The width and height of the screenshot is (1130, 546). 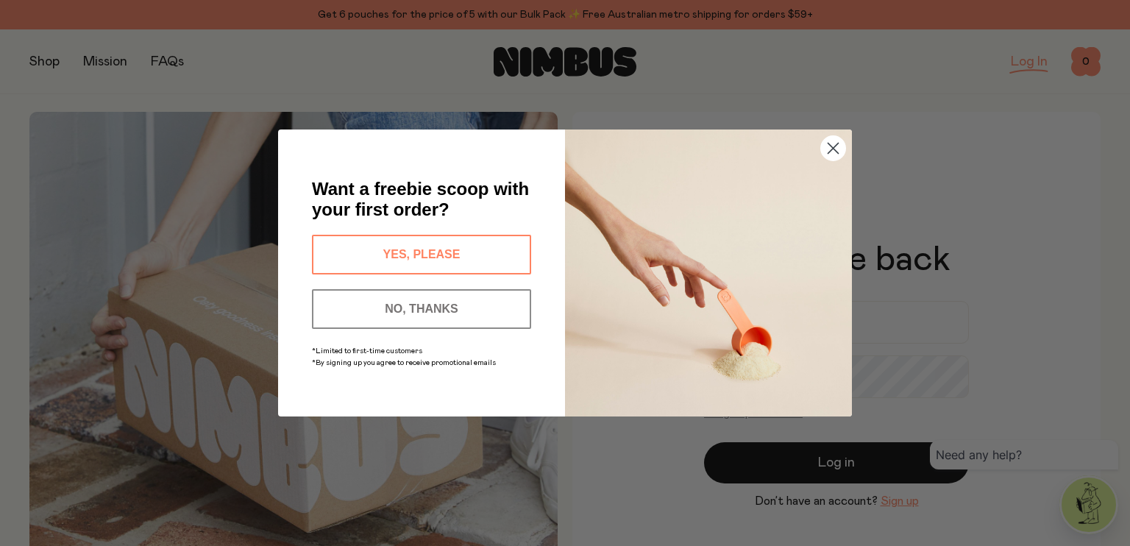 What do you see at coordinates (833, 148) in the screenshot?
I see `button: Close dialog` at bounding box center [833, 148].